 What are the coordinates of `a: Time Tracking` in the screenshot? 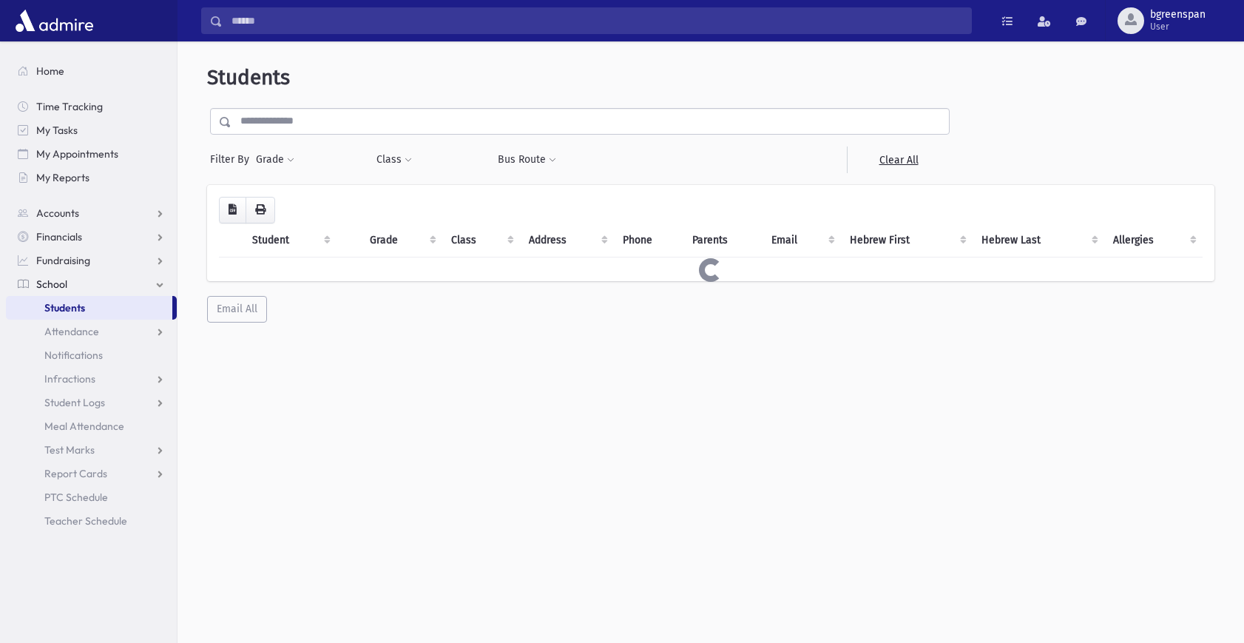 It's located at (91, 106).